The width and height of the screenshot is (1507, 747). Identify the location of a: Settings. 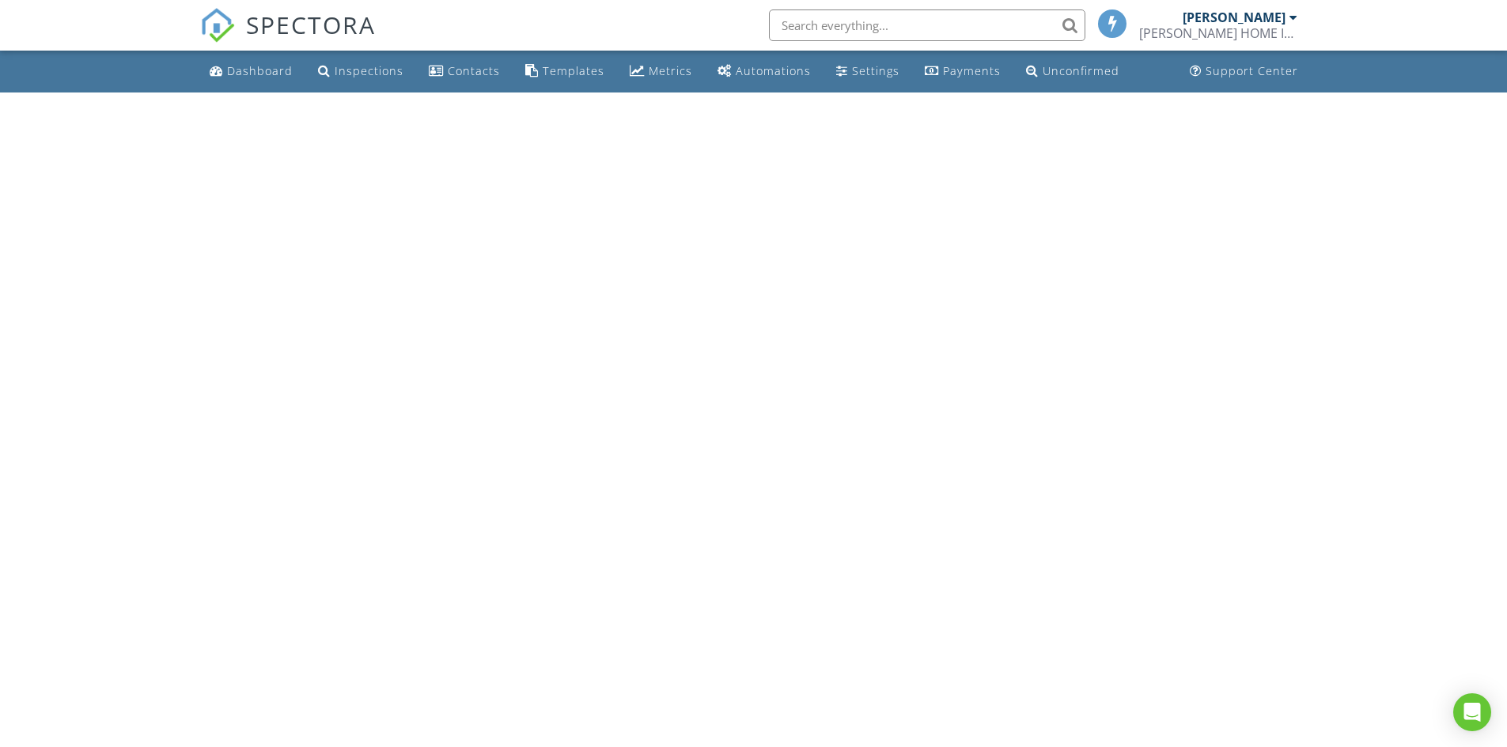
(868, 71).